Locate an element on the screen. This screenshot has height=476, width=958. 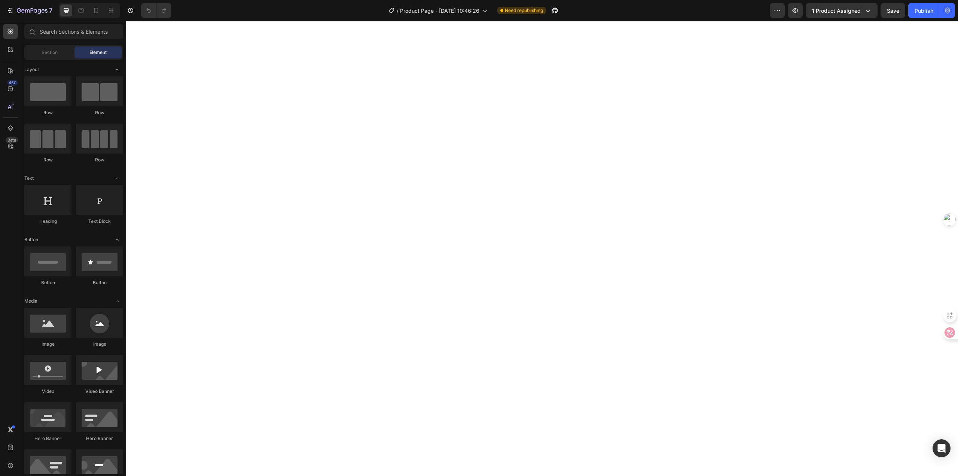
span: Element is located at coordinates (98, 52).